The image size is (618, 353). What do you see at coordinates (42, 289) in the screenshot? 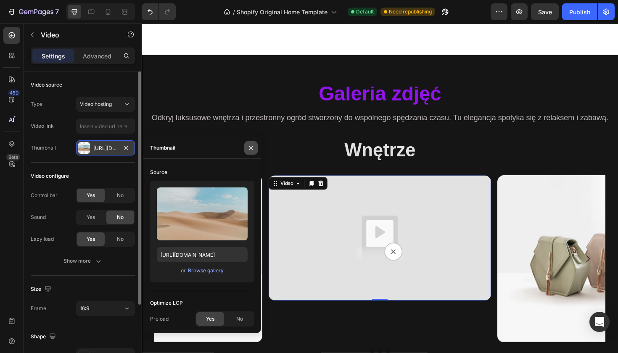
I see `div: Size` at bounding box center [42, 289].